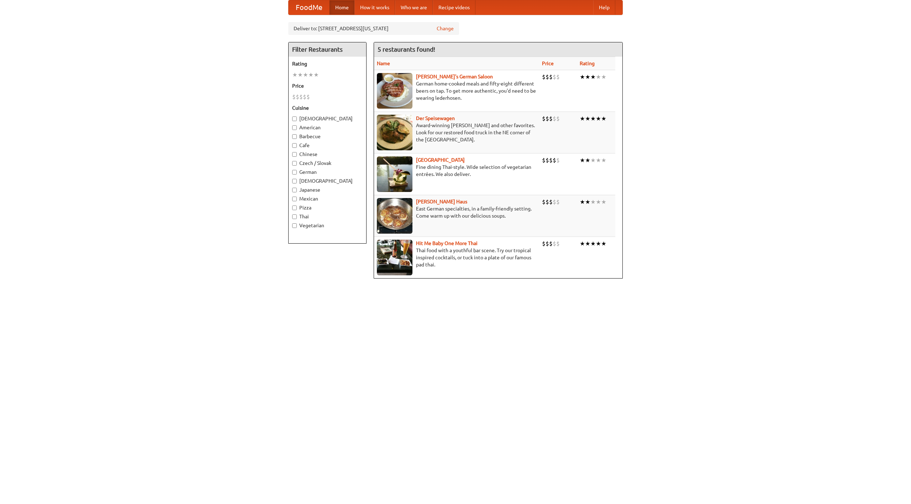 The width and height of the screenshot is (911, 504). Describe the element at coordinates (395, 132) in the screenshot. I see `img: speisewagen.jpg` at that location.